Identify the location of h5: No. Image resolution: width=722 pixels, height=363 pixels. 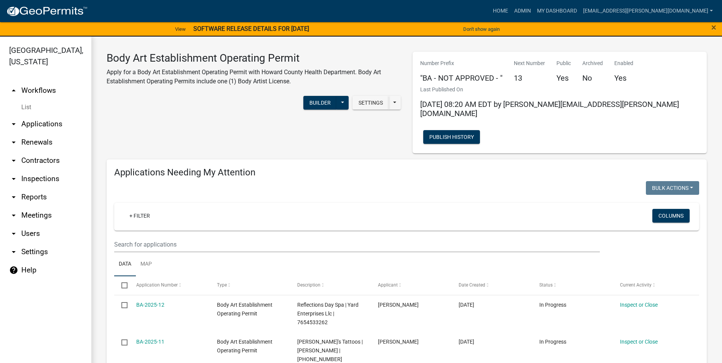
(593, 78).